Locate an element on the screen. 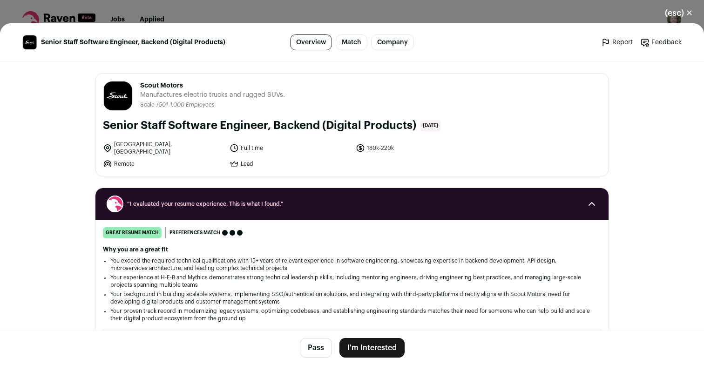 The image size is (704, 365). span: Scout Motors is located at coordinates (212, 86).